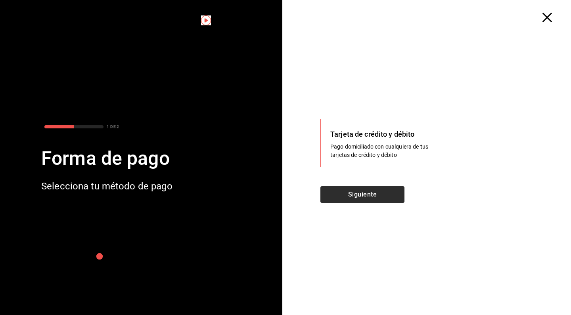 The height and width of the screenshot is (315, 571). I want to click on img: Tooltip marker, so click(206, 20).